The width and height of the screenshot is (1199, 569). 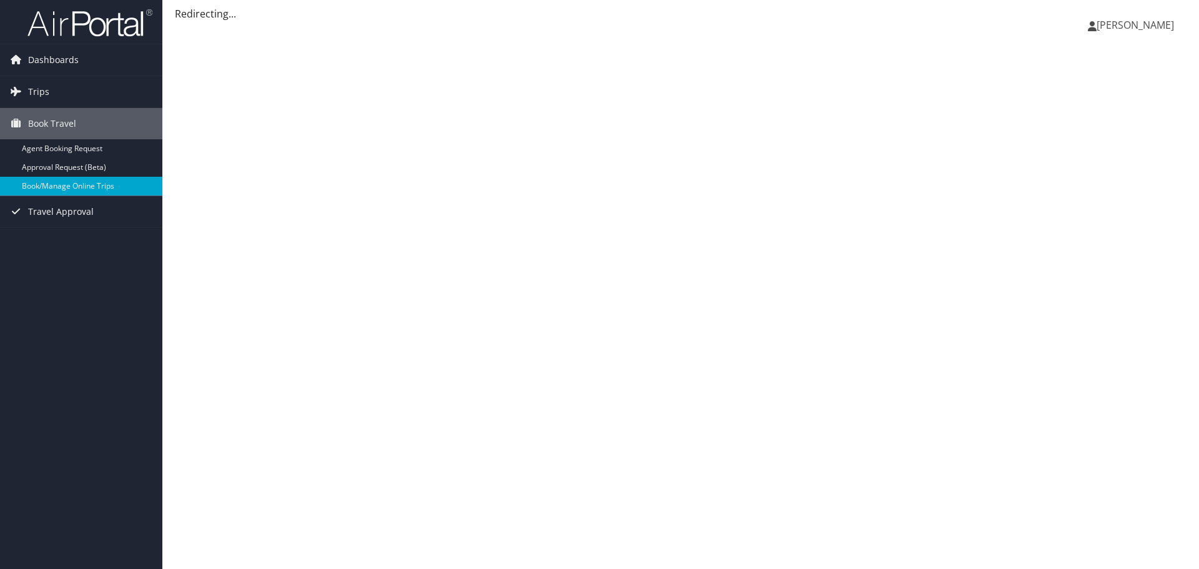 I want to click on span: Travel Approval, so click(x=61, y=212).